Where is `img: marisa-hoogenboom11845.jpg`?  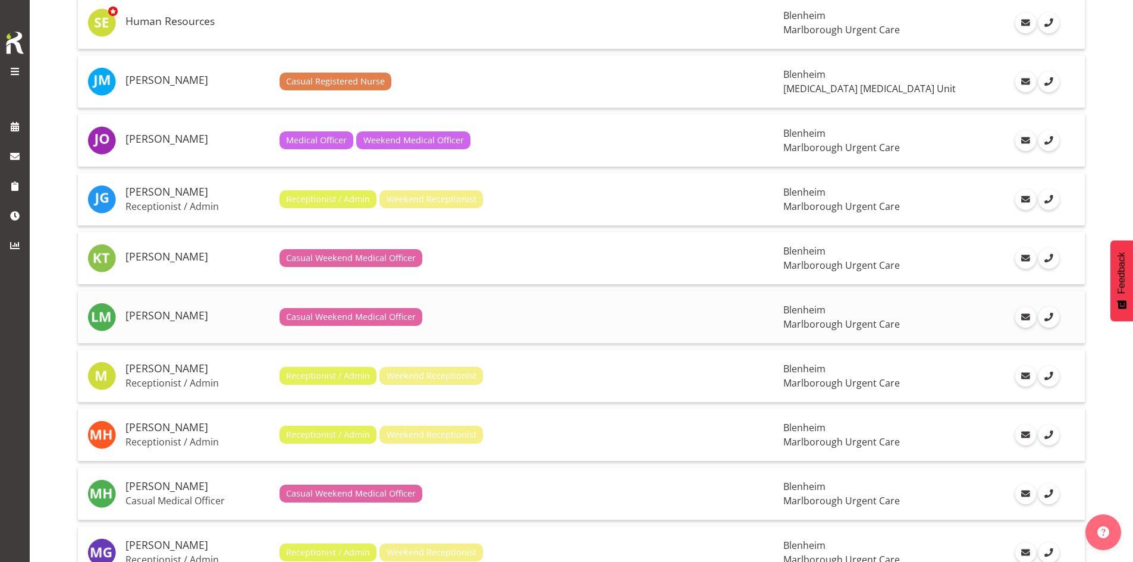
img: marisa-hoogenboom11845.jpg is located at coordinates (102, 494).